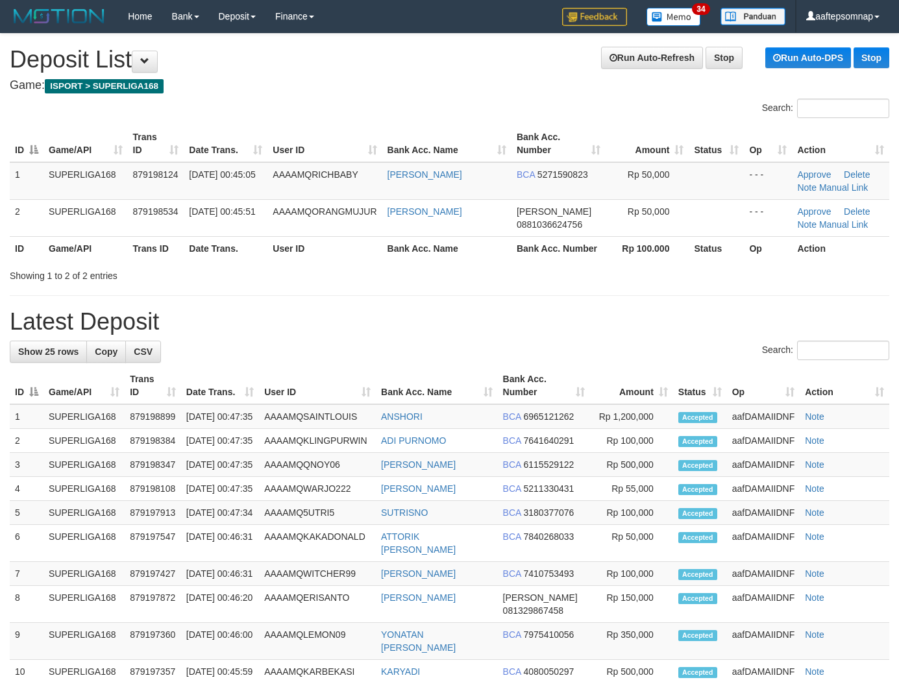  What do you see at coordinates (549, 225) in the screenshot?
I see `span: Copy 0881036624756 to clipboard` at bounding box center [549, 225].